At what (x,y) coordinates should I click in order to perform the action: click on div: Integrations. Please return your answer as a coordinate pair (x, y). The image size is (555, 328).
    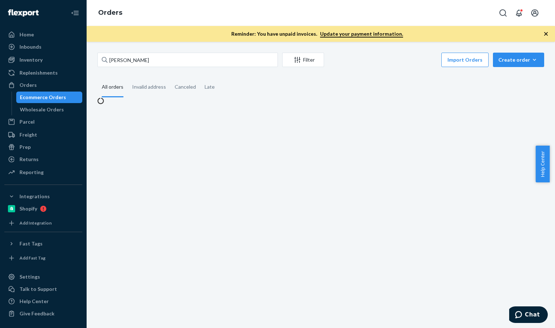
    Looking at the image, I should click on (35, 197).